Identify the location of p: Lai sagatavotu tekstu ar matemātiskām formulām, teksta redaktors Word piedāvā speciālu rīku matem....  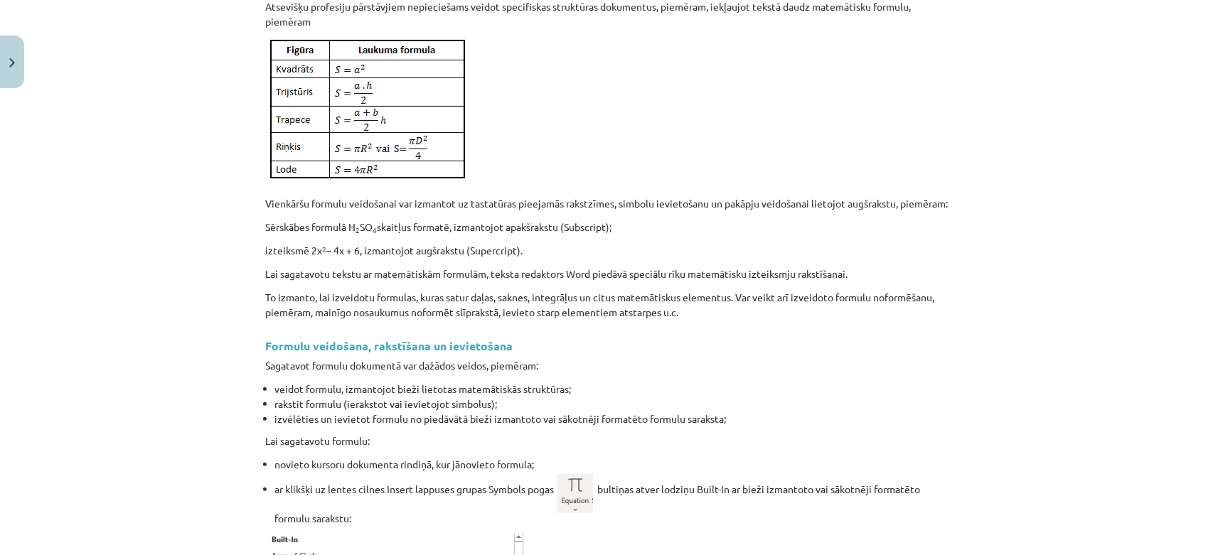
(609, 274).